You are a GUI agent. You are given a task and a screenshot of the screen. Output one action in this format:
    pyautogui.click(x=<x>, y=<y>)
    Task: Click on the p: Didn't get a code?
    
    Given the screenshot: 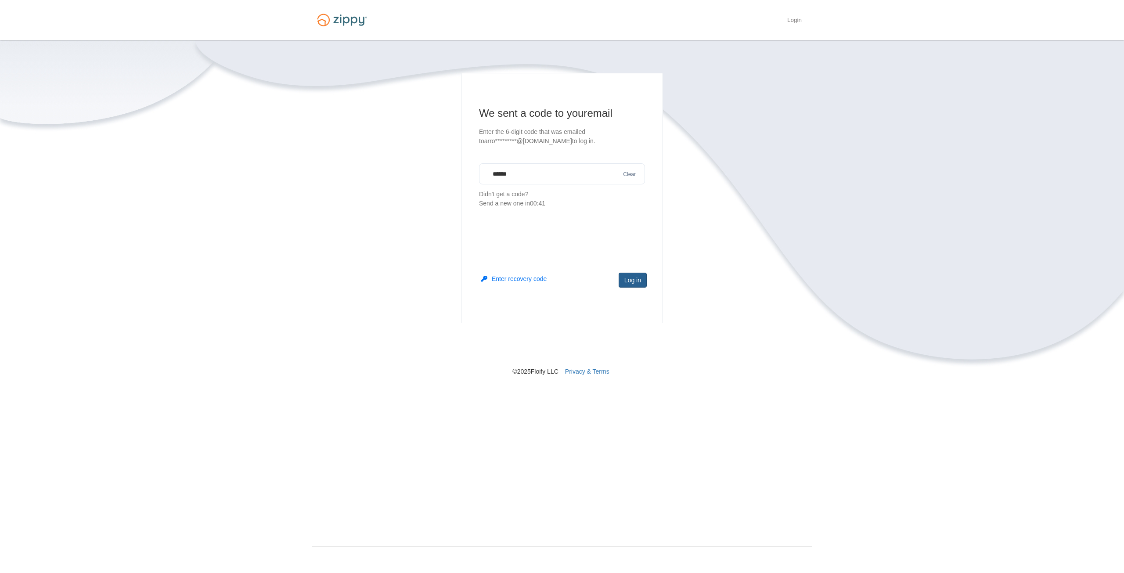 What is the action you would take?
    pyautogui.click(x=562, y=199)
    